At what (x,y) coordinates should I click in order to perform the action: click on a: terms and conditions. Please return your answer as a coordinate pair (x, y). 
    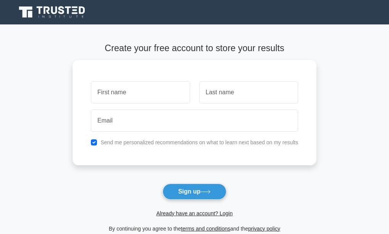
    Looking at the image, I should click on (206, 229).